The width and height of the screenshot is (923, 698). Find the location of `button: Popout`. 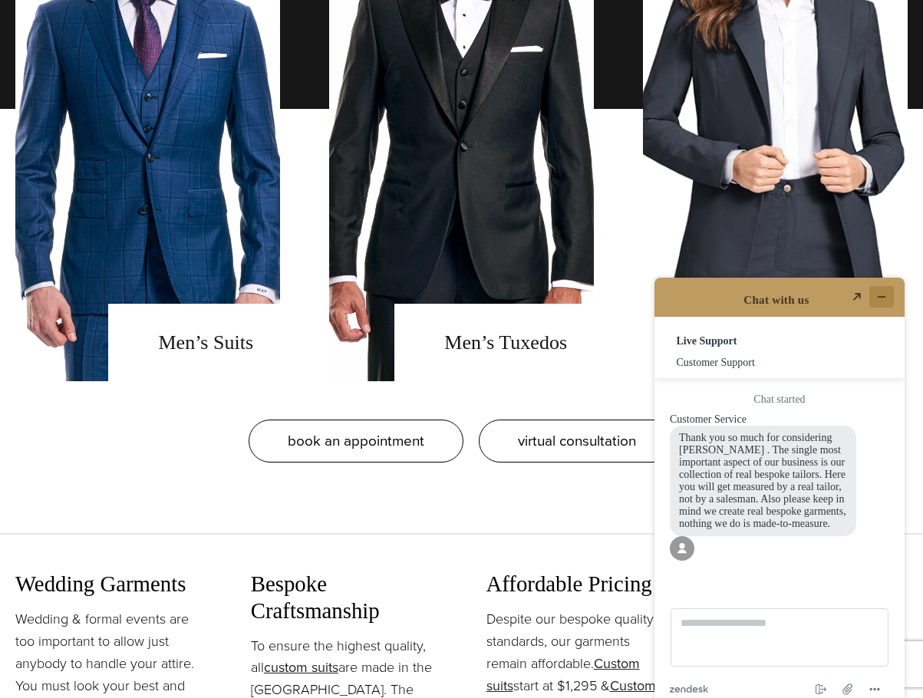

button: Popout is located at coordinates (221, 38).